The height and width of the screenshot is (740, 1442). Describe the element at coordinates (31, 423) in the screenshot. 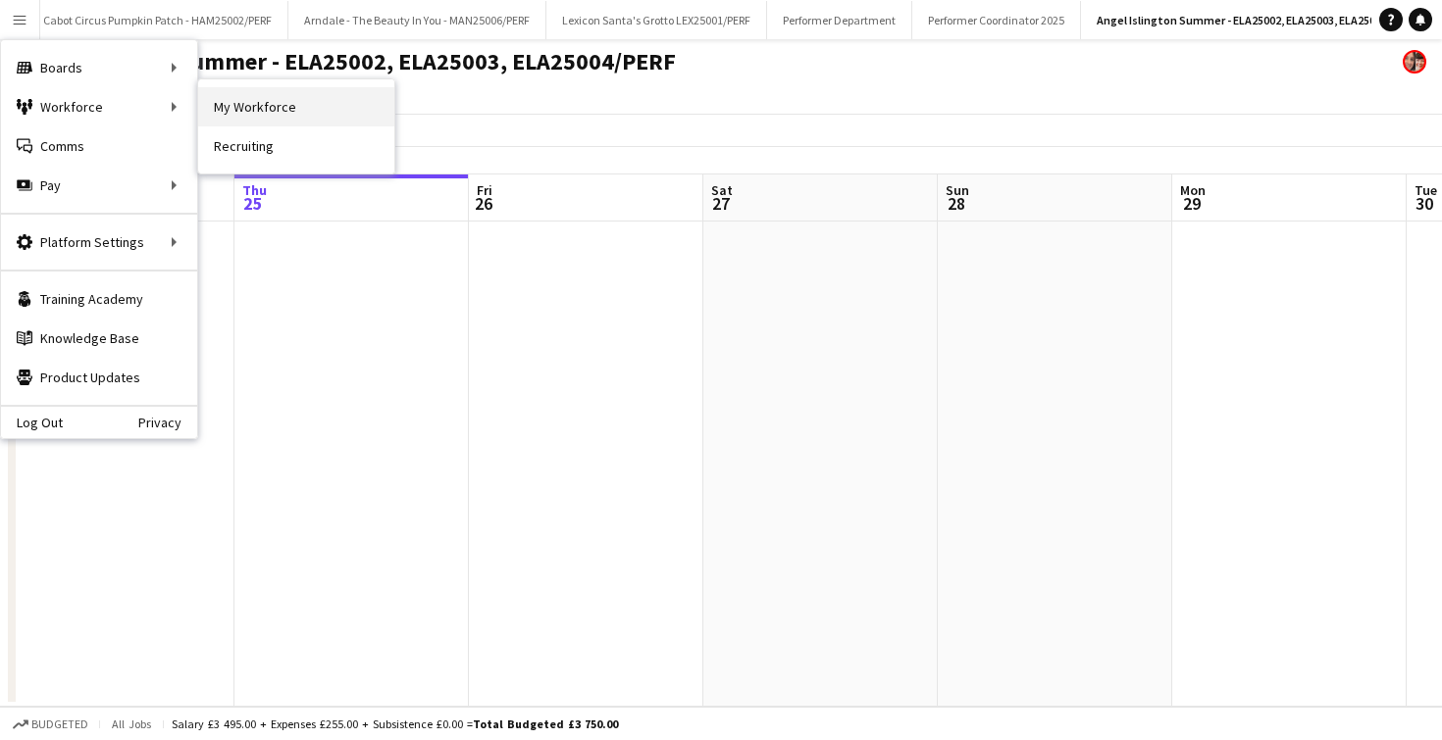

I see `a: Log Out` at that location.